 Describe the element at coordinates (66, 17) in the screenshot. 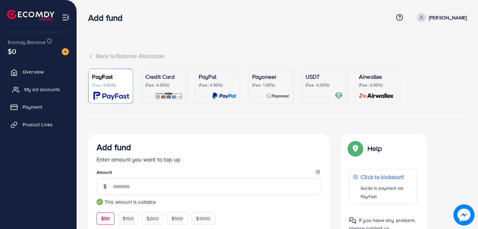

I see `img: menu` at that location.